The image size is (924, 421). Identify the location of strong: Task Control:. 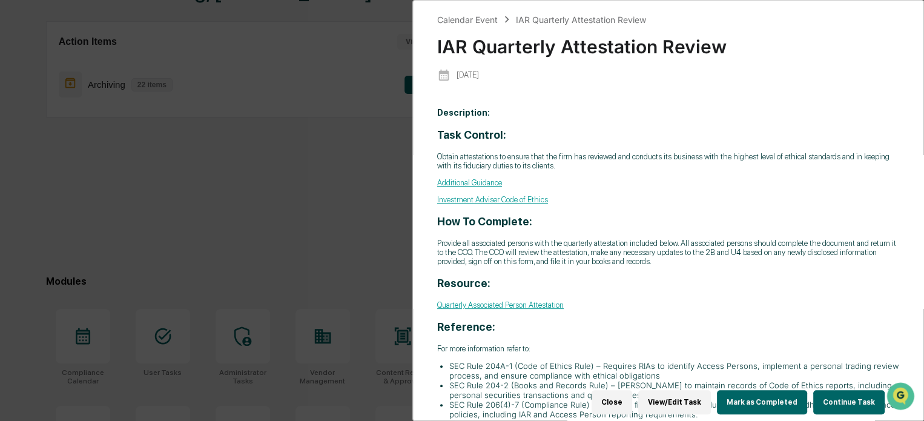
(472, 134).